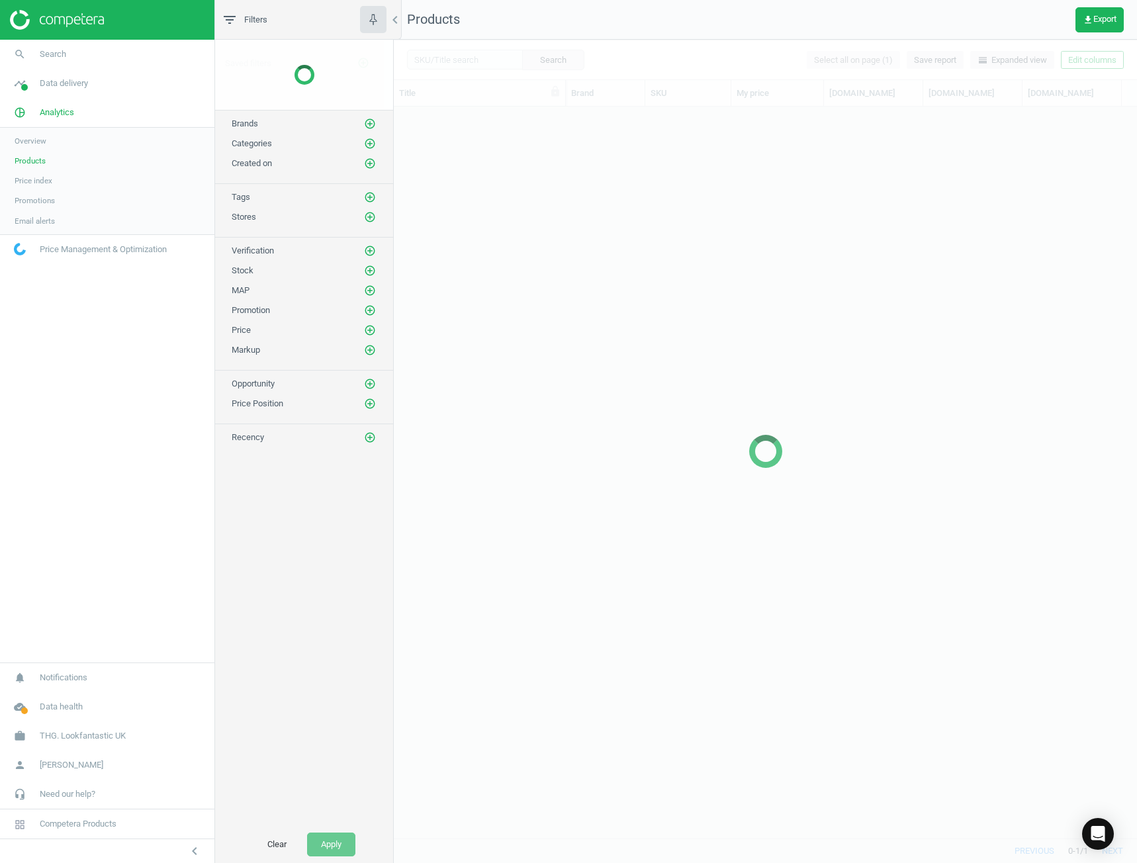 Image resolution: width=1137 pixels, height=863 pixels. Describe the element at coordinates (255, 20) in the screenshot. I see `span: Filters` at that location.